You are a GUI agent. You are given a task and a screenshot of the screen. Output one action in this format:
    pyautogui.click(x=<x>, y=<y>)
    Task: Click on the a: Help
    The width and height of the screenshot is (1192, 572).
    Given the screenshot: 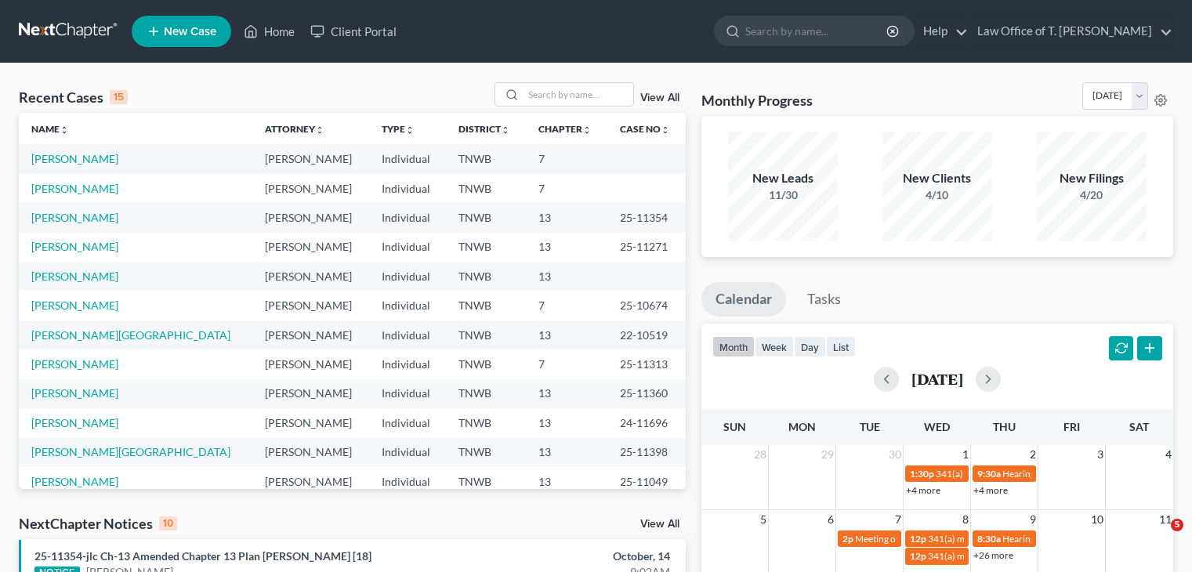 What is the action you would take?
    pyautogui.click(x=941, y=31)
    